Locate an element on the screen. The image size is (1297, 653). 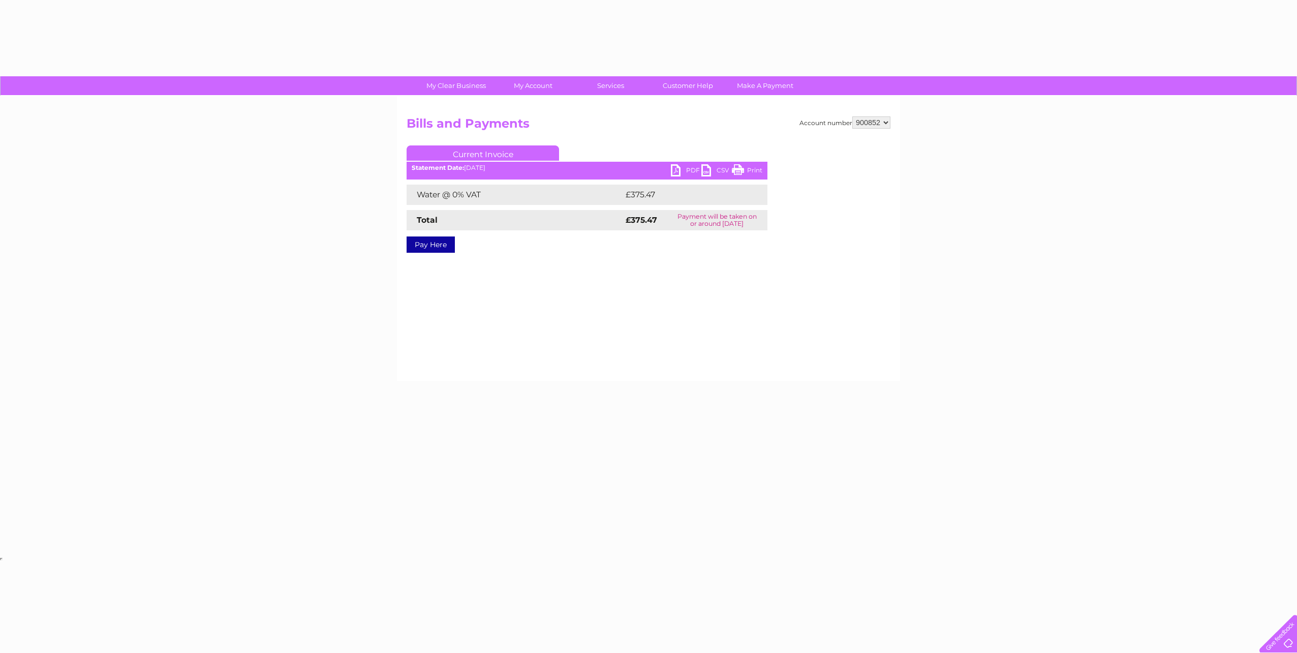
a: Pay Here is located at coordinates (431, 244).